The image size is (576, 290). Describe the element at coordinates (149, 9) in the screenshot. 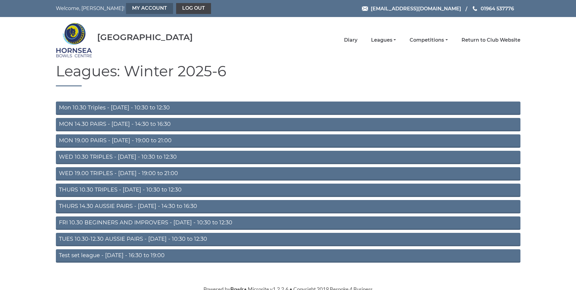

I see `a: My Account` at that location.